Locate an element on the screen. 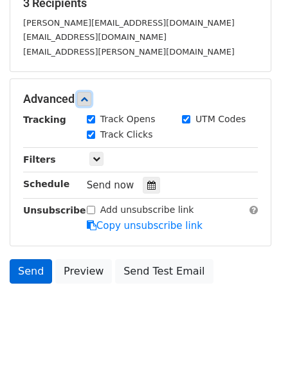 This screenshot has width=281, height=382. div: Chat-Widget is located at coordinates (249, 351).